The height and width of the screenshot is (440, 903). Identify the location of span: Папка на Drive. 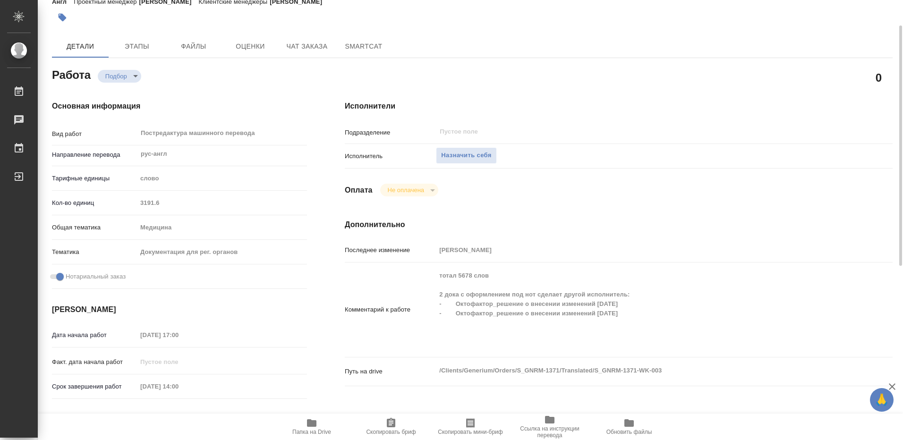
(312, 432).